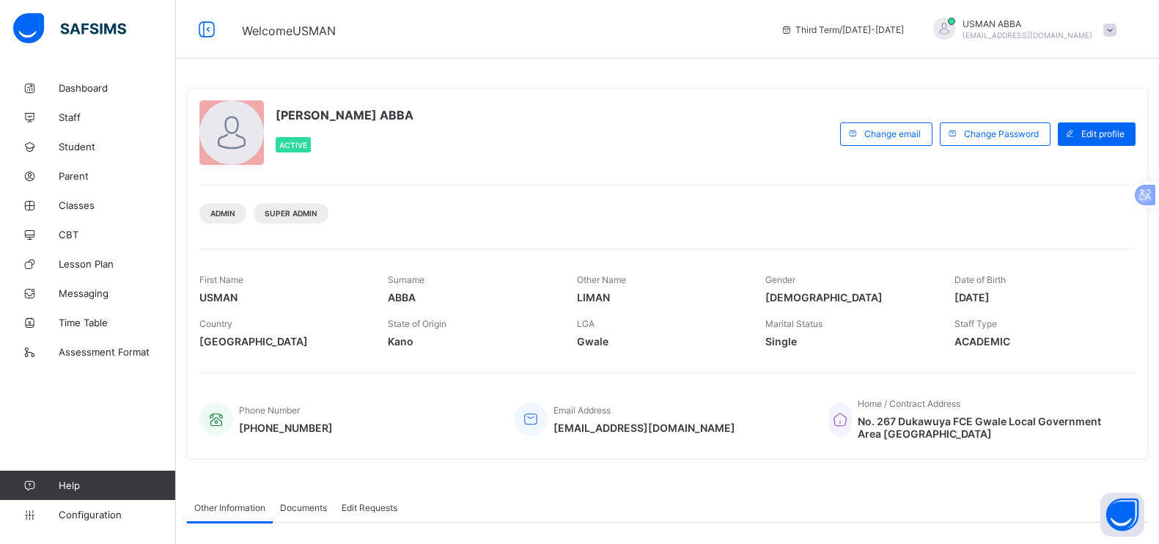 The width and height of the screenshot is (1159, 544). I want to click on span: Student, so click(117, 147).